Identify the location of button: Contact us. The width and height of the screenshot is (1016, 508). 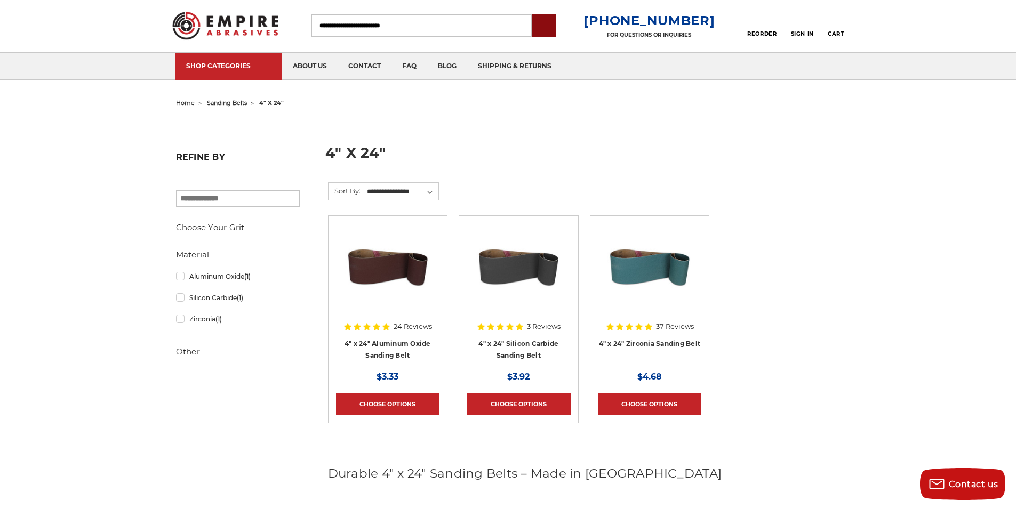
(962, 484).